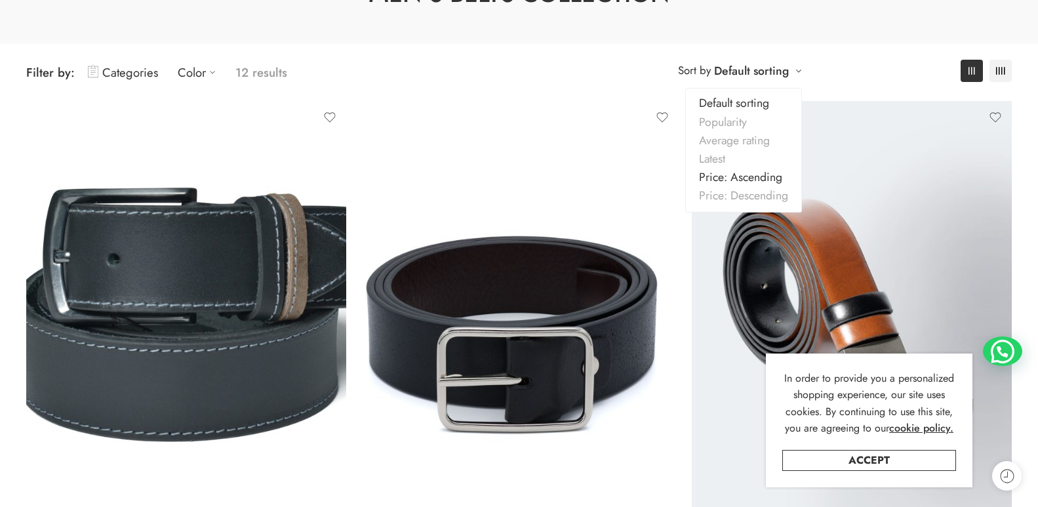 The width and height of the screenshot is (1038, 507). Describe the element at coordinates (200, 72) in the screenshot. I see `a: Color` at that location.